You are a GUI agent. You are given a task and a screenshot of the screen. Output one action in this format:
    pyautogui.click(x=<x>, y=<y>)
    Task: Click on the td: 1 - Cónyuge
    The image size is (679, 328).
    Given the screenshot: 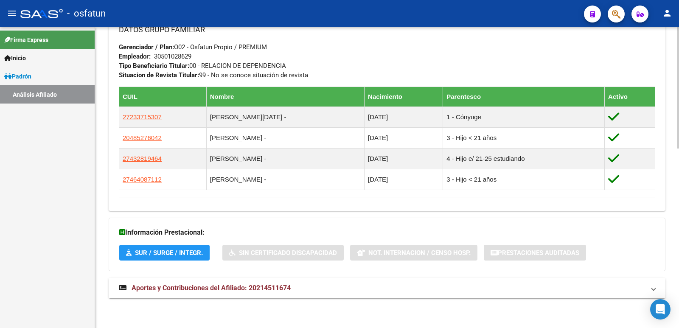 What is the action you would take?
    pyautogui.click(x=524, y=117)
    